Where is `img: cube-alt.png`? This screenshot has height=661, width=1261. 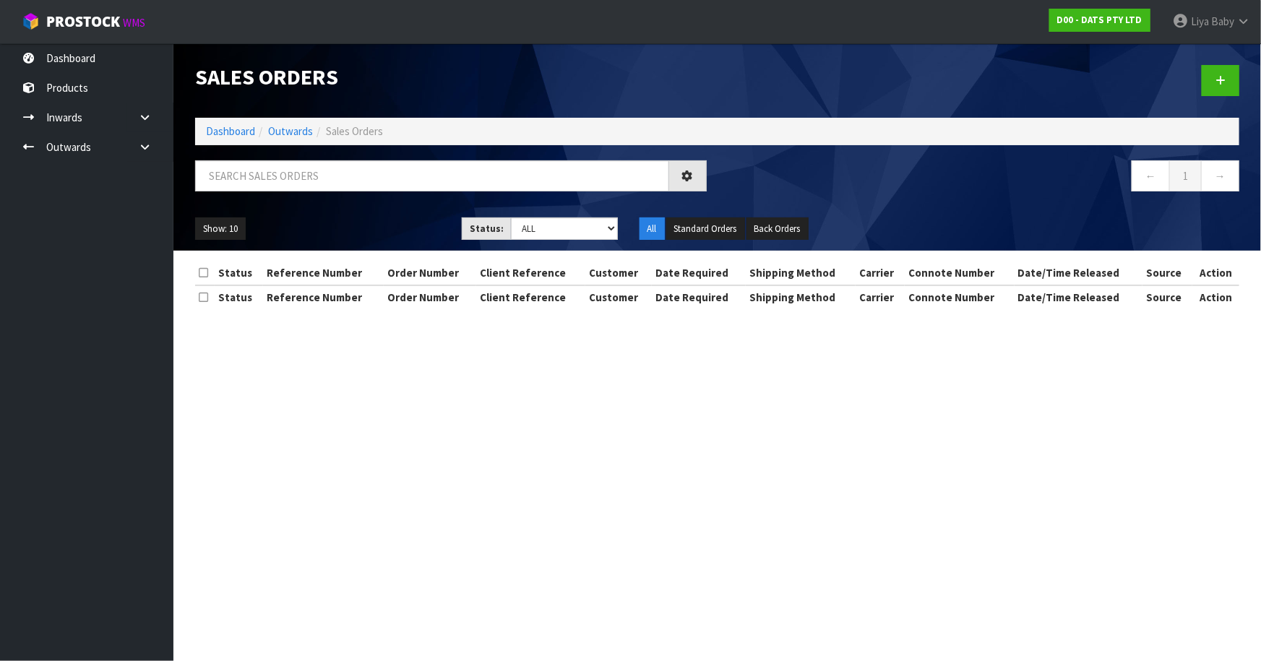 img: cube-alt.png is located at coordinates (30, 21).